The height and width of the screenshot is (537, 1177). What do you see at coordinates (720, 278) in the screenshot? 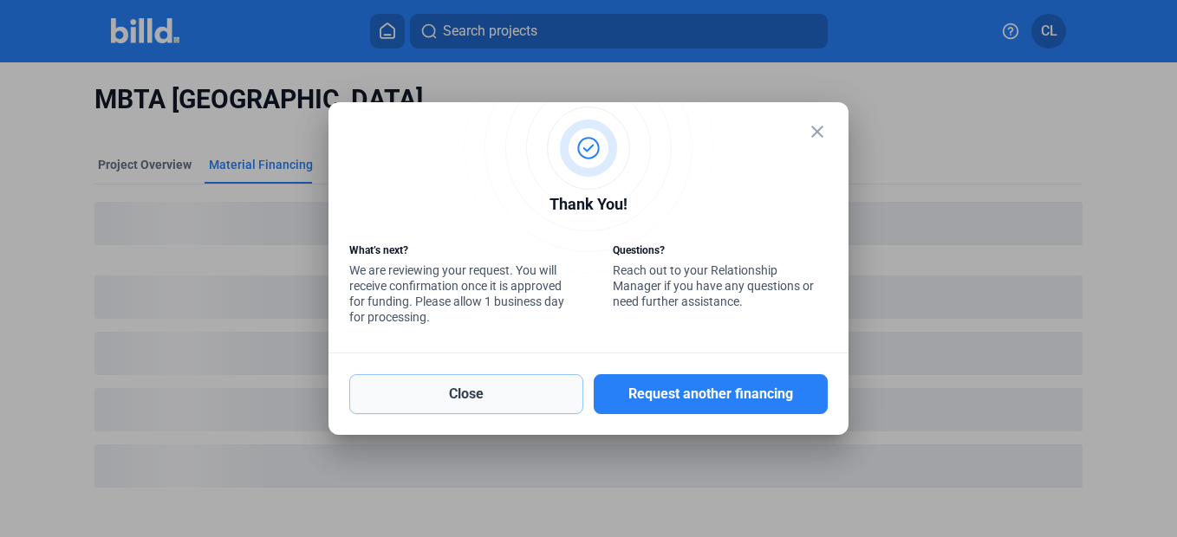
I see `div: Reach out to your Relationship Manager if you have any questions or need further assistance.` at bounding box center [720, 278].